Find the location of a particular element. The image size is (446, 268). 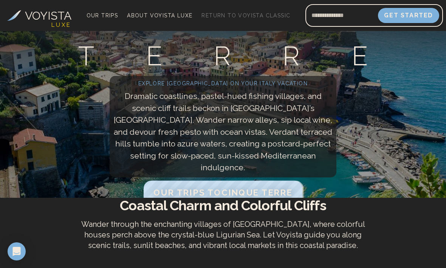

h2: Coastal Charm and Colorful Cliffs is located at coordinates (223, 206).